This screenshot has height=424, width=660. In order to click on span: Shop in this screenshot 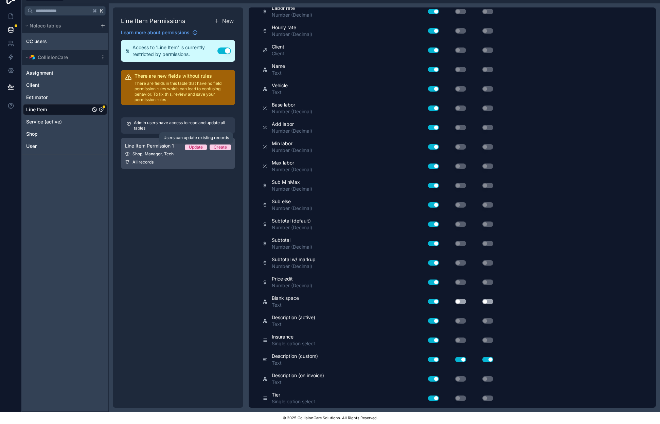, I will do `click(32, 134)`.